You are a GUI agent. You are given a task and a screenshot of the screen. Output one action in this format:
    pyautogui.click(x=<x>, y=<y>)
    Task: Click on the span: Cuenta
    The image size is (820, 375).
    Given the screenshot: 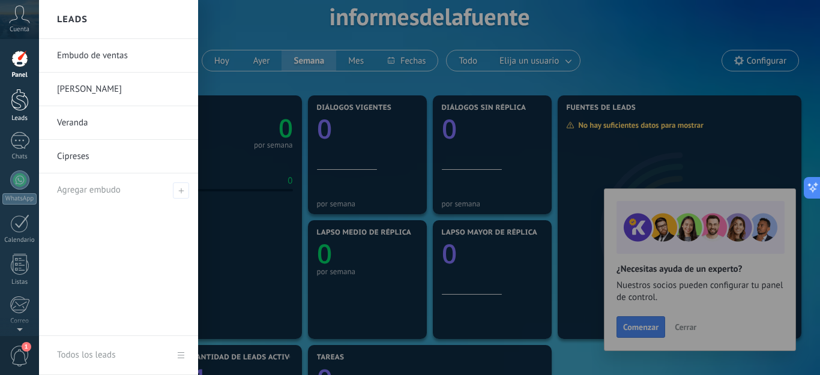 What is the action you would take?
    pyautogui.click(x=19, y=29)
    